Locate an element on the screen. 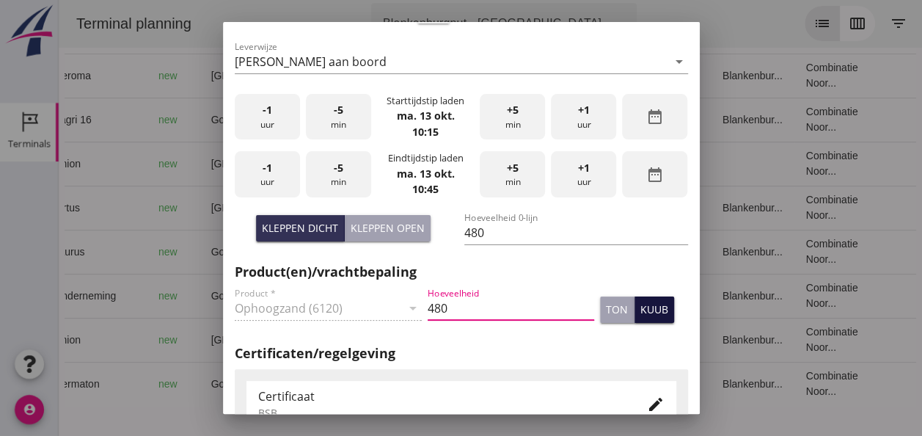  td: 1298 is located at coordinates (354, 120).